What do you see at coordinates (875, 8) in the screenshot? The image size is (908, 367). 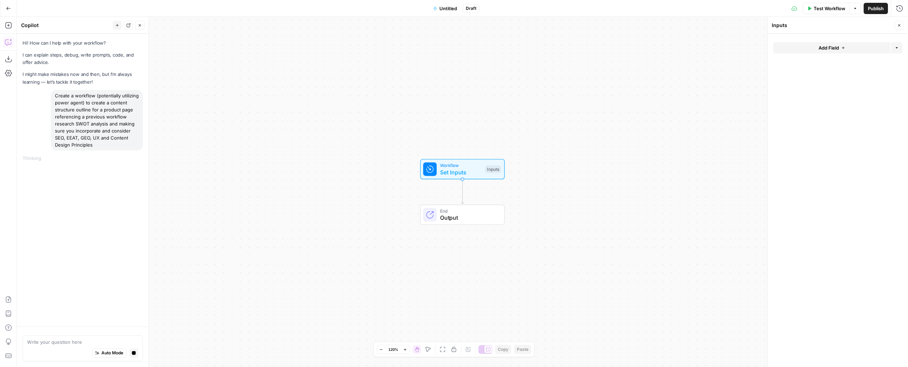 I see `span: Publish` at bounding box center [875, 8].